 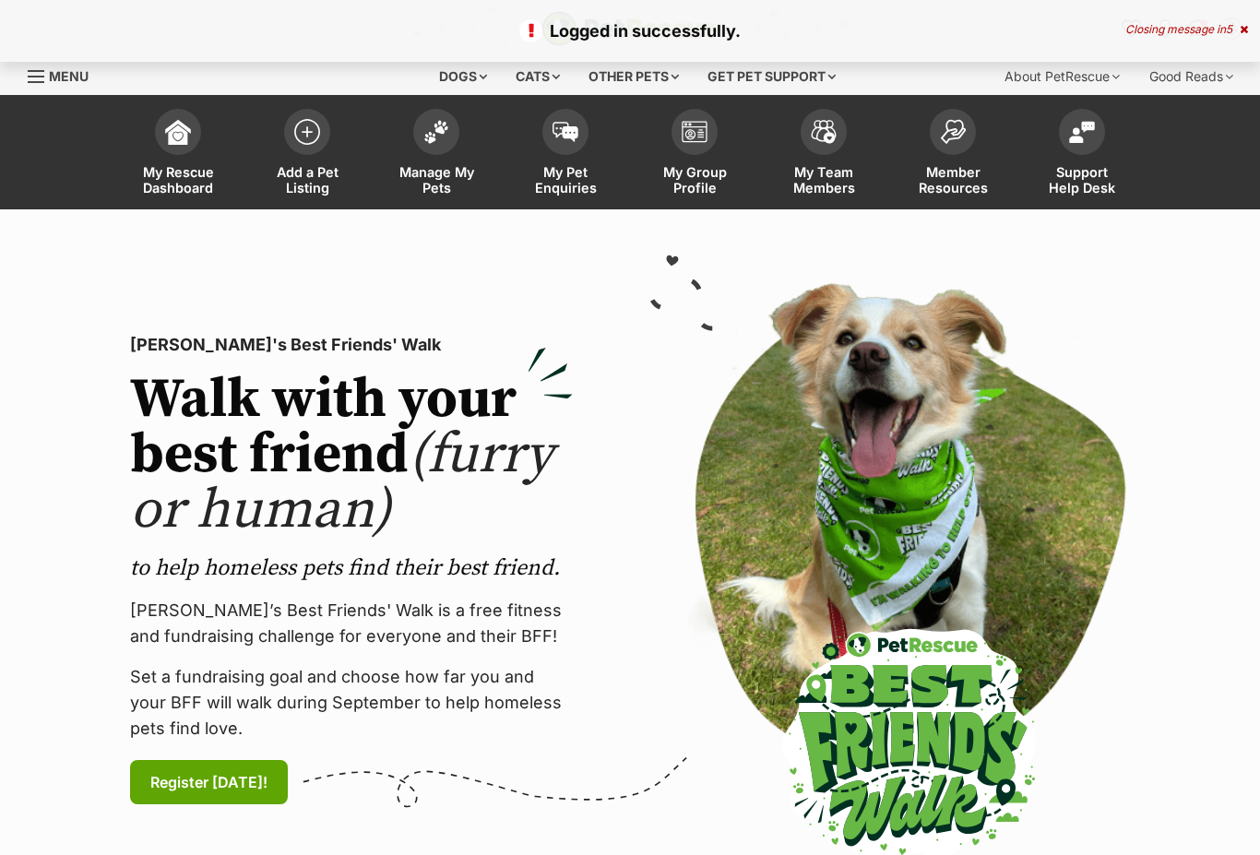 What do you see at coordinates (695, 132) in the screenshot?
I see `img: group-profile-icon-3fa3cf56718a62981997c0bc7e787c4b2cf8bcc04b72c1350f741eb67cf2f40e.svg` at bounding box center [695, 132].